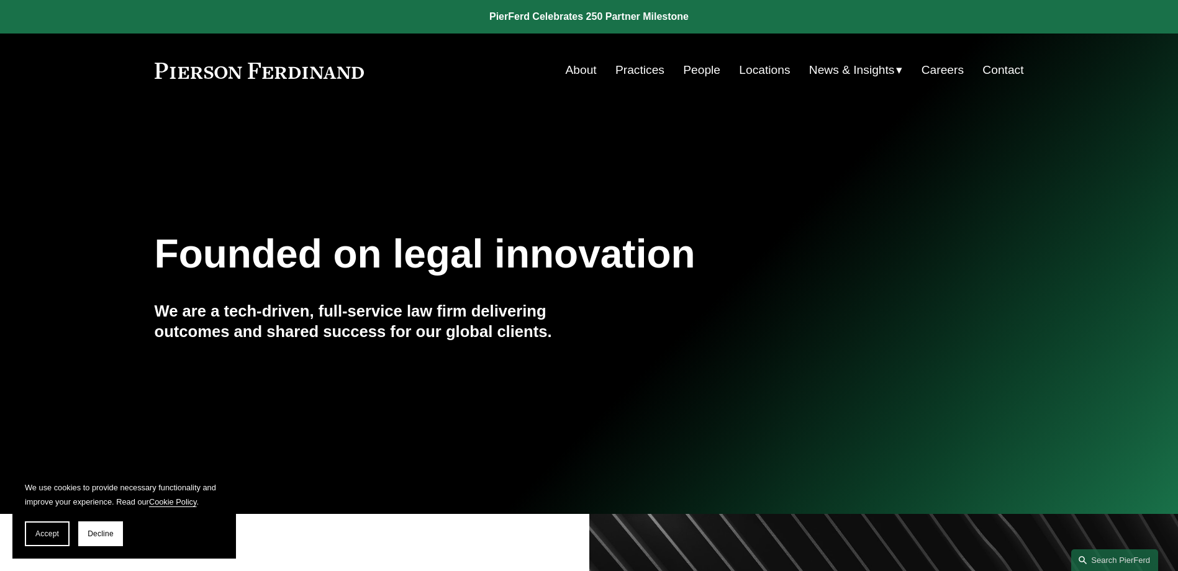  Describe the element at coordinates (764, 70) in the screenshot. I see `a: Locations` at that location.